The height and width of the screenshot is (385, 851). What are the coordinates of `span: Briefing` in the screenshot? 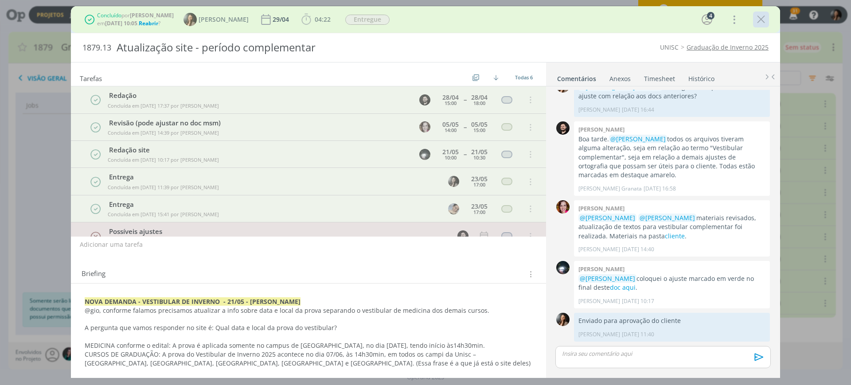 It's located at (94, 274).